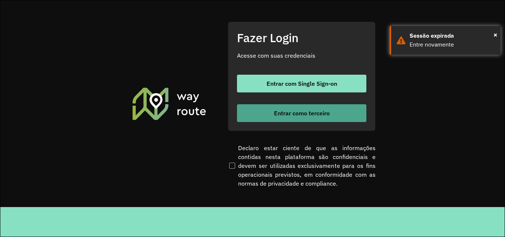 The height and width of the screenshot is (237, 505). Describe the element at coordinates (452, 36) in the screenshot. I see `div: Sessão expirada` at that location.